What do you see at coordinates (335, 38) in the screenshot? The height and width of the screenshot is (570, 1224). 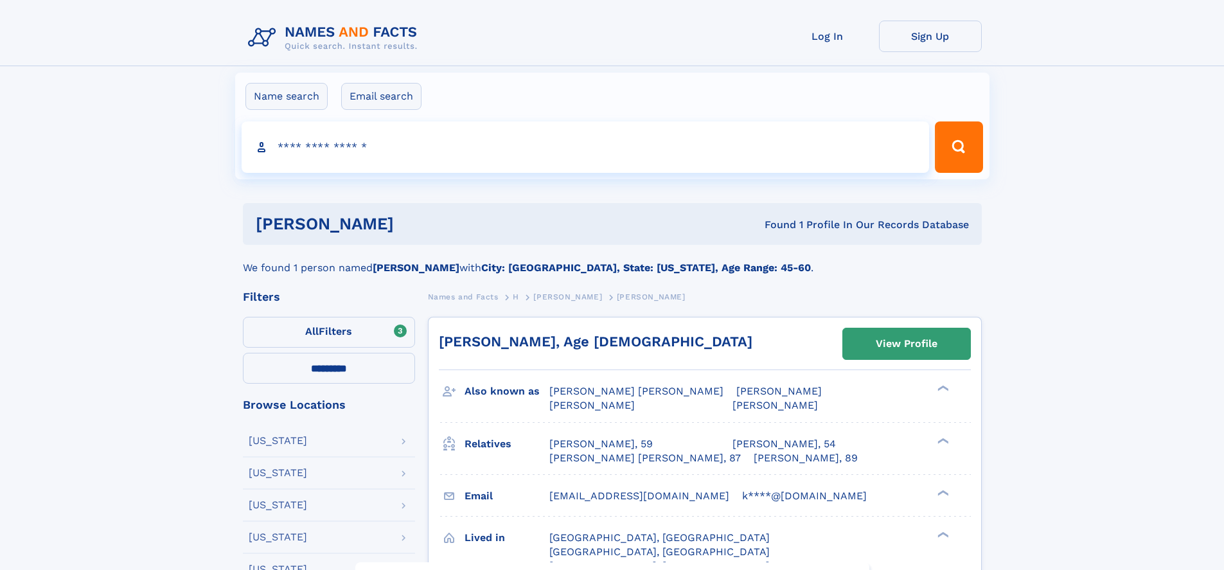 I see `img: Logo Names and Facts` at bounding box center [335, 38].